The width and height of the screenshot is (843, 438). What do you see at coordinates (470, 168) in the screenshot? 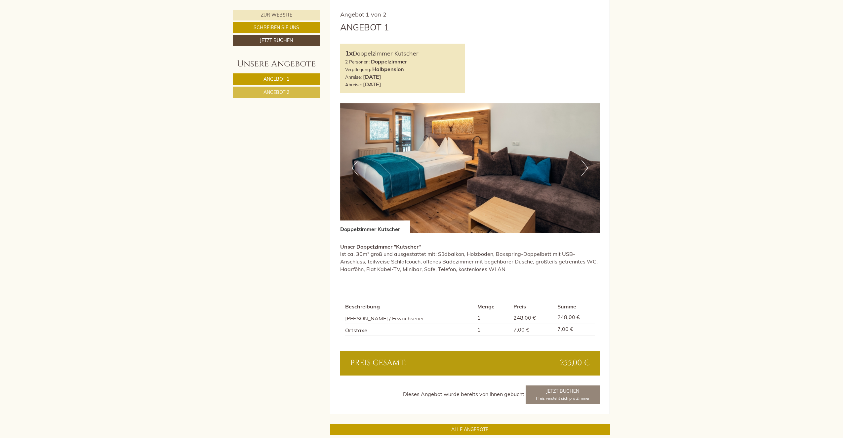
I see `img: image` at bounding box center [470, 168].